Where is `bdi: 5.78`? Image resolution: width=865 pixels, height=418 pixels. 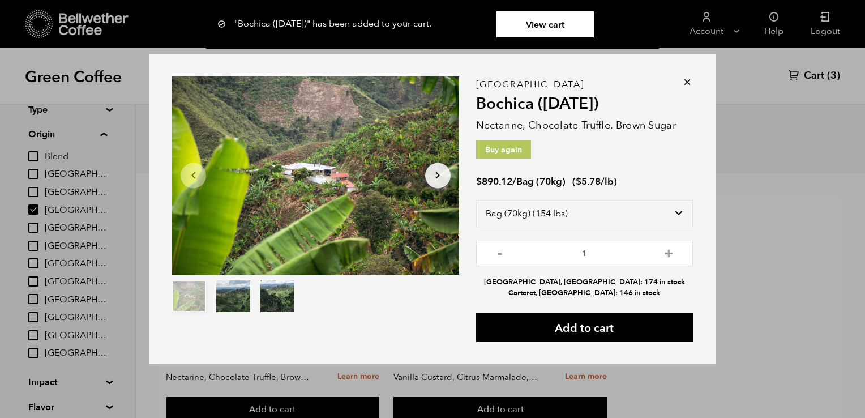
bdi: 5.78 is located at coordinates (588, 181).